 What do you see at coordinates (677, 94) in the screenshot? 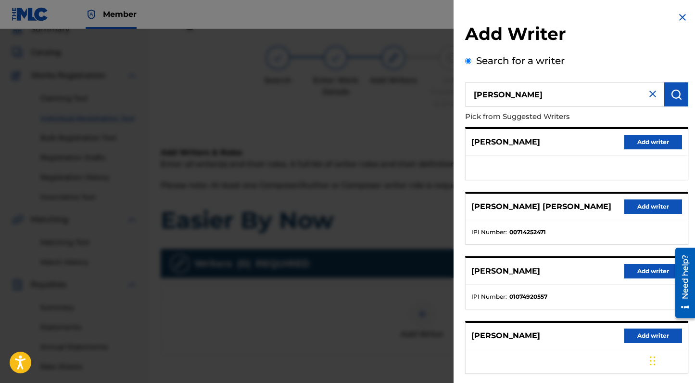
I see `img: Search Works` at bounding box center [677, 94].